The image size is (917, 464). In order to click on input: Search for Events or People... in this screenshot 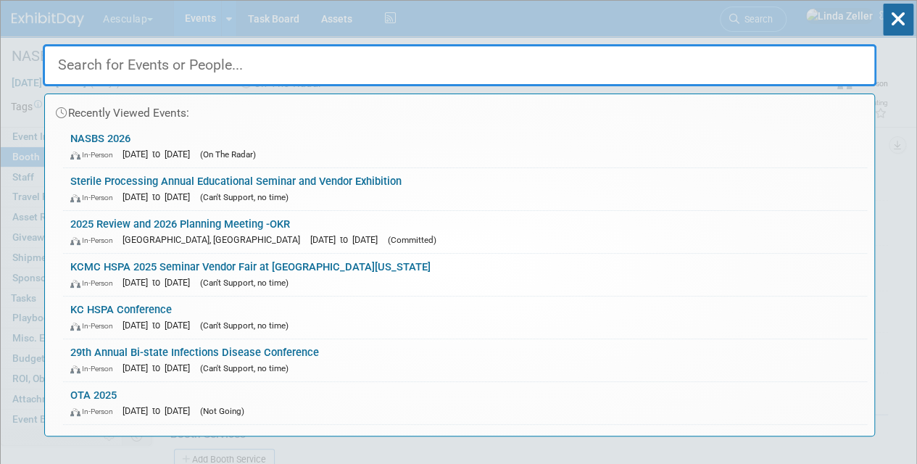, I will do `click(460, 65)`.